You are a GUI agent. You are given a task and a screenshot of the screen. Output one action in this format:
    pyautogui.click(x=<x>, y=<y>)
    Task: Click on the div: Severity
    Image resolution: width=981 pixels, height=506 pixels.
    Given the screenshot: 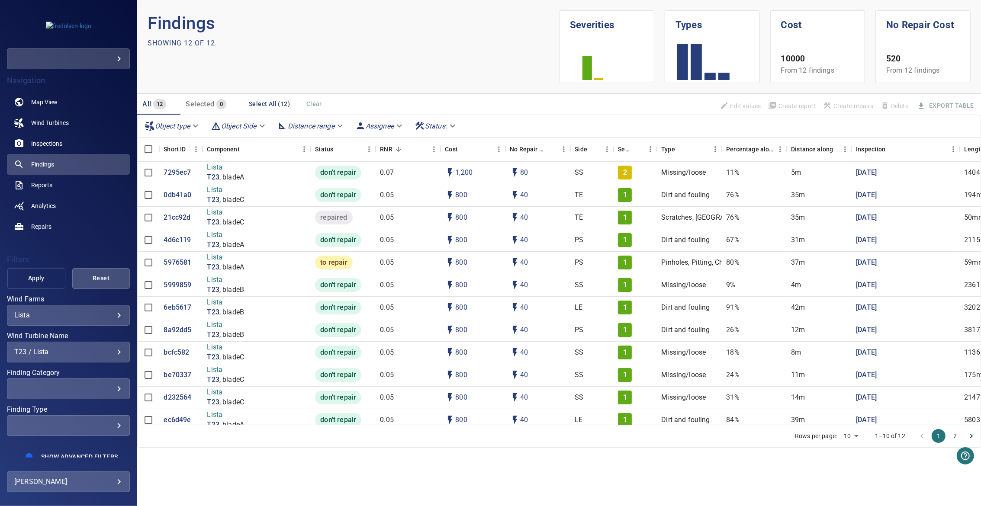 What is the action you would take?
    pyautogui.click(x=625, y=149)
    